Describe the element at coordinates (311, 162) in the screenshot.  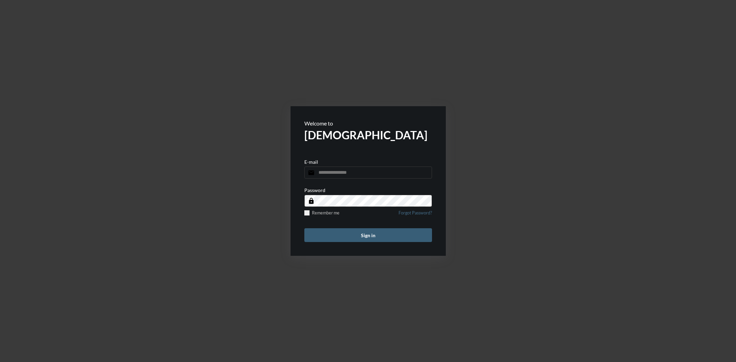
I see `p: E-mail` at that location.